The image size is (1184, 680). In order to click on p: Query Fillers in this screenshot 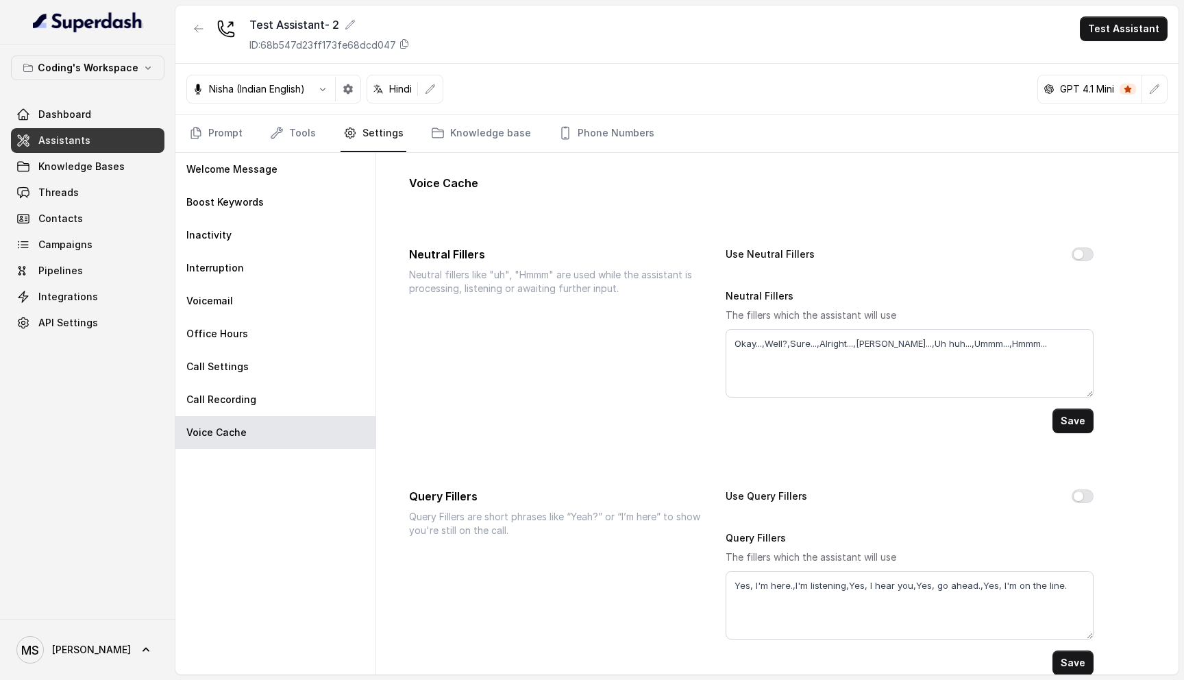, I will do `click(556, 496)`.